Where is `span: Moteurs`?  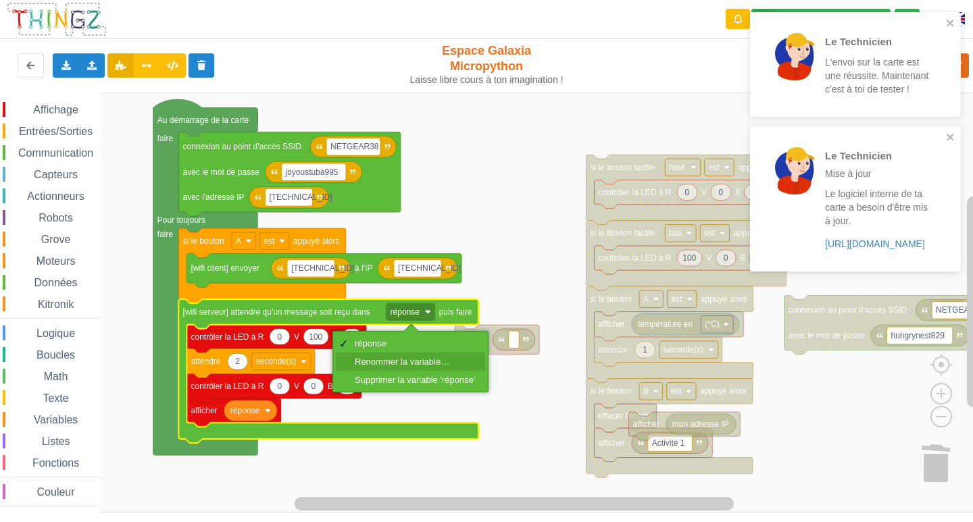 span: Moteurs is located at coordinates (56, 261).